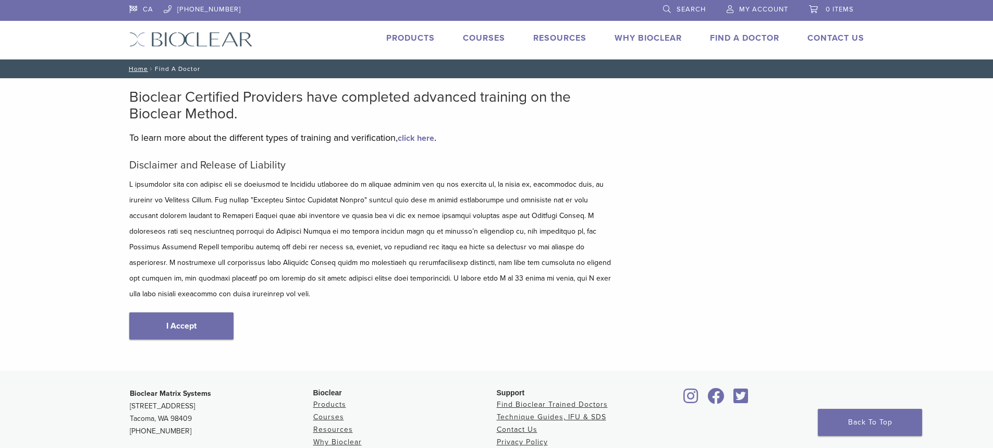 The width and height of the screenshot is (993, 448). I want to click on a: click here, so click(416, 138).